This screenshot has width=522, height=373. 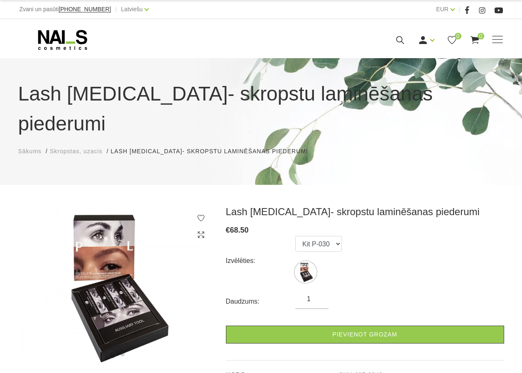 I want to click on span: Sākums, so click(x=30, y=151).